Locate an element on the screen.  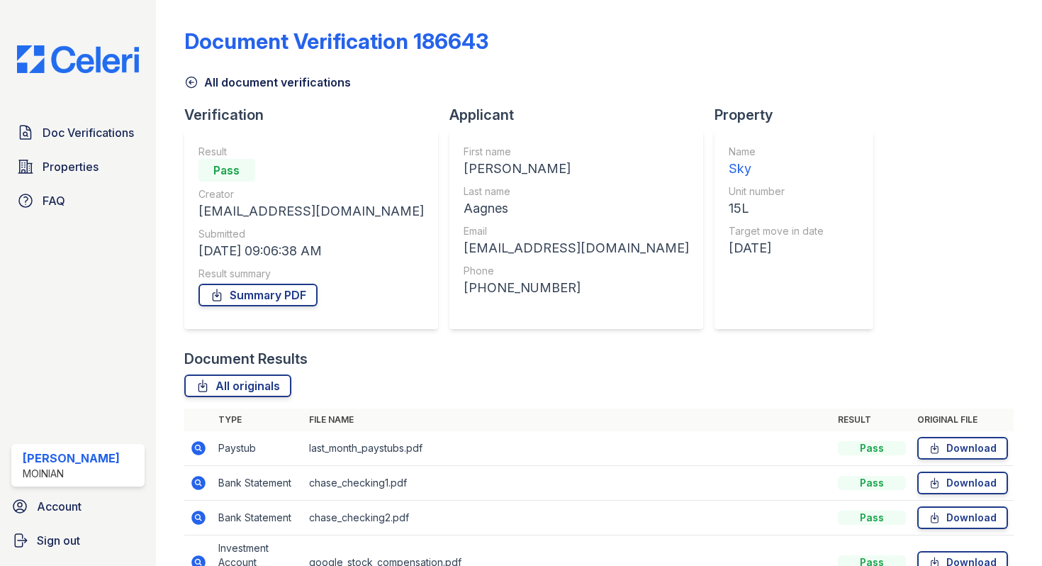
div: Unit number is located at coordinates (776, 191).